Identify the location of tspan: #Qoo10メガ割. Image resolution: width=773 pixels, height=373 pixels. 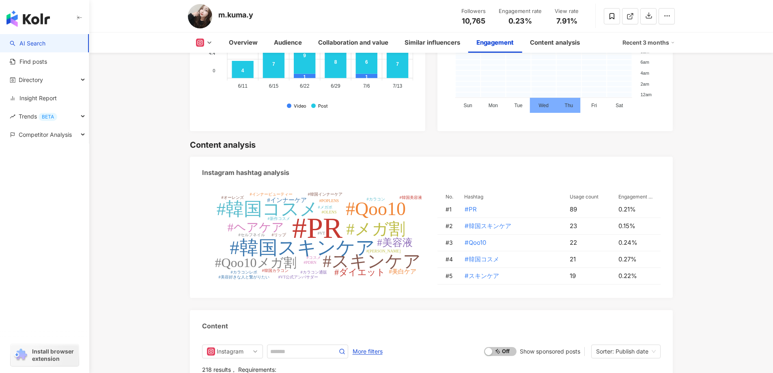
(255, 263).